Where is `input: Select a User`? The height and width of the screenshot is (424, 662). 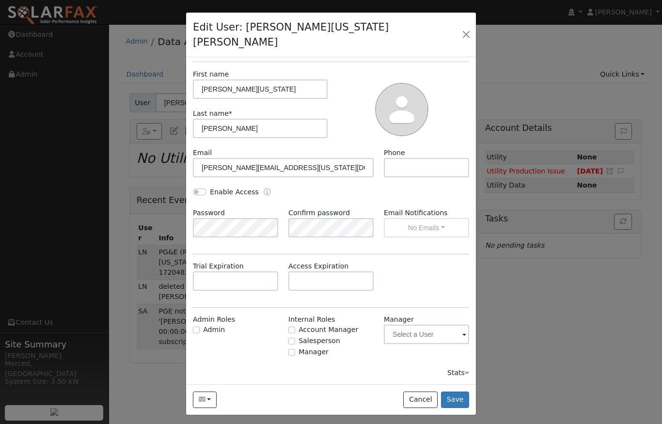
input: Select a User is located at coordinates (427, 334).